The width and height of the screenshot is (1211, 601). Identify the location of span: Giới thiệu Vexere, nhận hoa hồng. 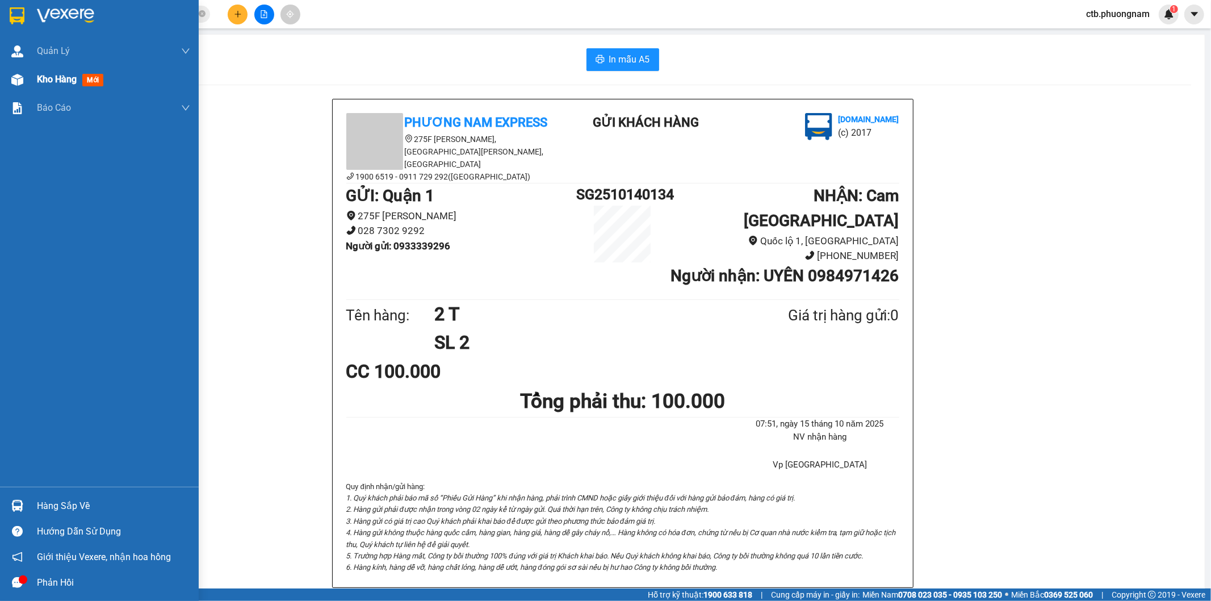
(104, 556).